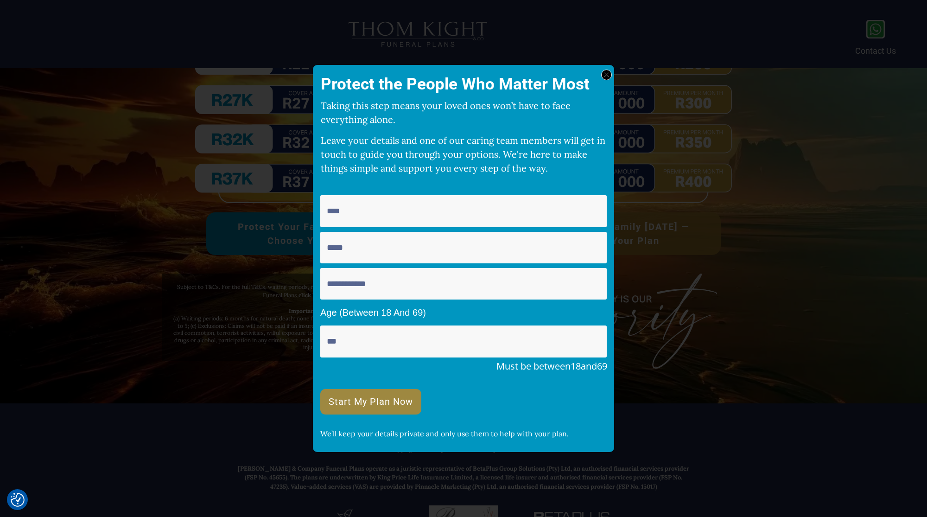 This screenshot has height=517, width=927. Describe the element at coordinates (18, 500) in the screenshot. I see `button: Consent Preferences` at that location.